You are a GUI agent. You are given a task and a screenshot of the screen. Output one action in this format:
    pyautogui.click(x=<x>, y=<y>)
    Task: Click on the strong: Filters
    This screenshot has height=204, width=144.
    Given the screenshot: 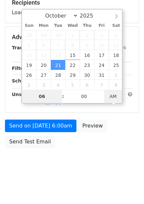 What is the action you would take?
    pyautogui.click(x=20, y=68)
    